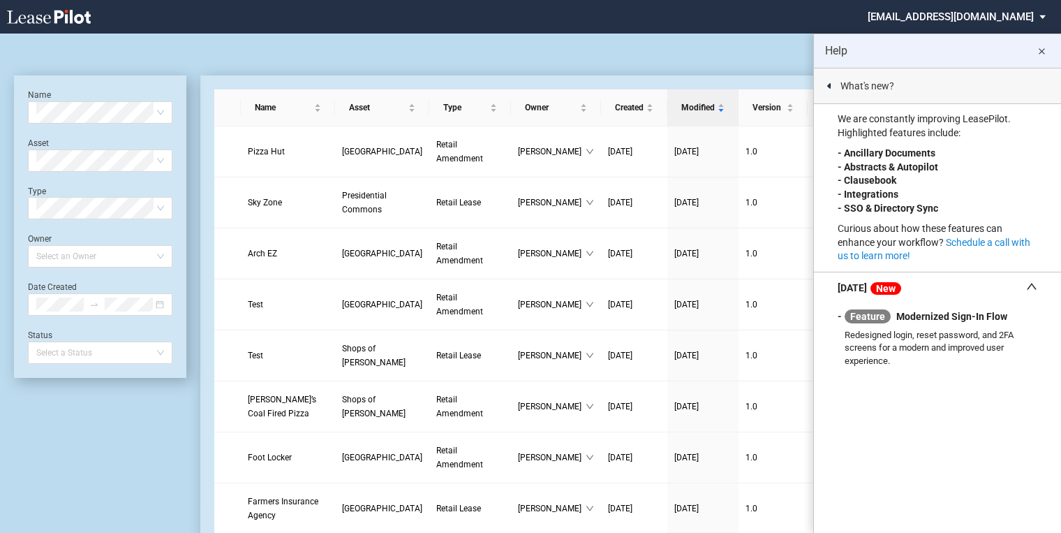 The width and height of the screenshot is (1061, 533). What do you see at coordinates (470, 108) in the screenshot?
I see `th: Type` at bounding box center [470, 108].